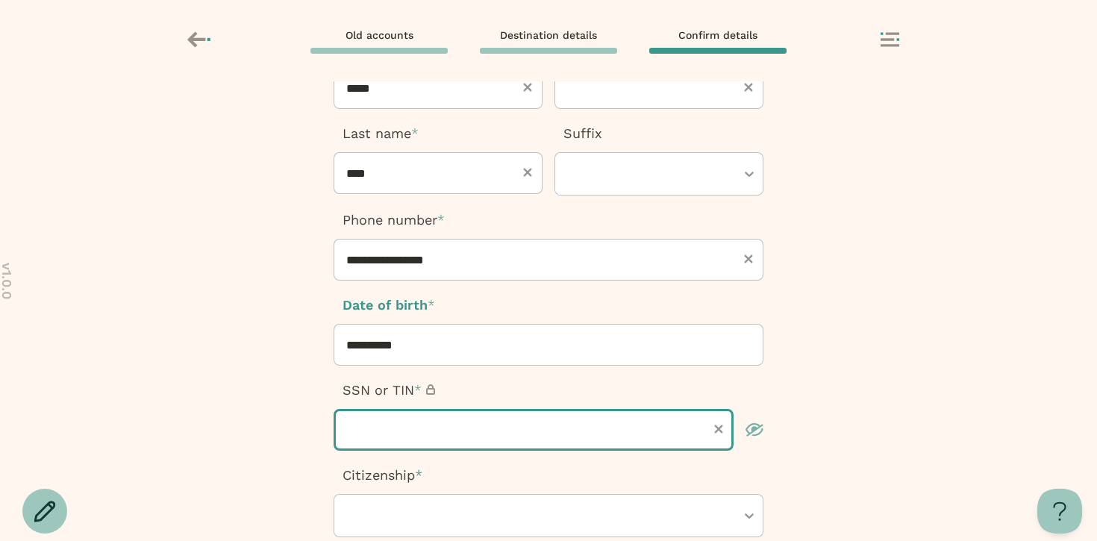  Describe the element at coordinates (548, 305) in the screenshot. I see `p: Date of birth` at that location.